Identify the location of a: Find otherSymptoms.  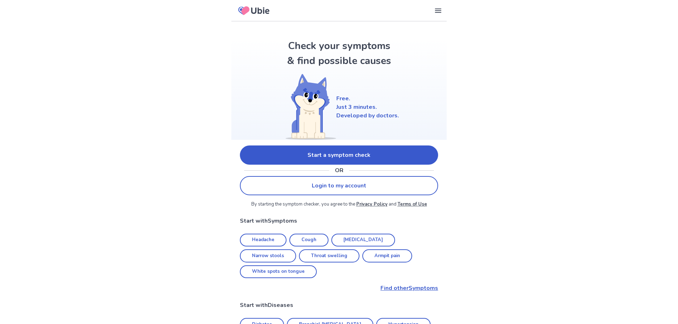
(339, 288).